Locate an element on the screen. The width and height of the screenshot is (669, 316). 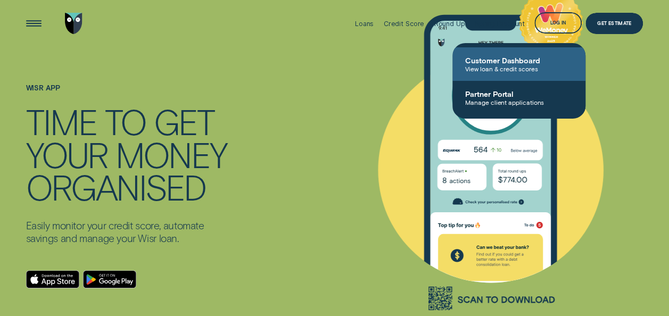
div: Loans is located at coordinates (364, 23).